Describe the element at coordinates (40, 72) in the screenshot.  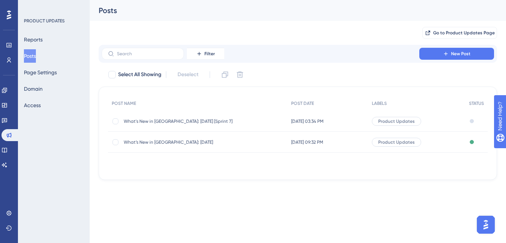
I see `button: Page Settings` at that location.